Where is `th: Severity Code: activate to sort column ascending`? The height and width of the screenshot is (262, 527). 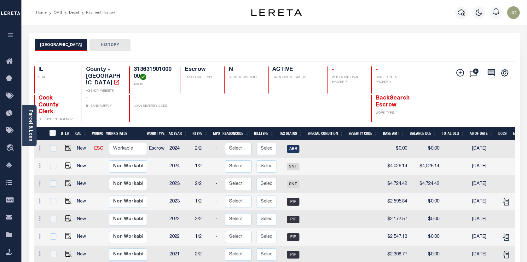 th: Severity Code: activate to sort column ascending is located at coordinates (363, 134).